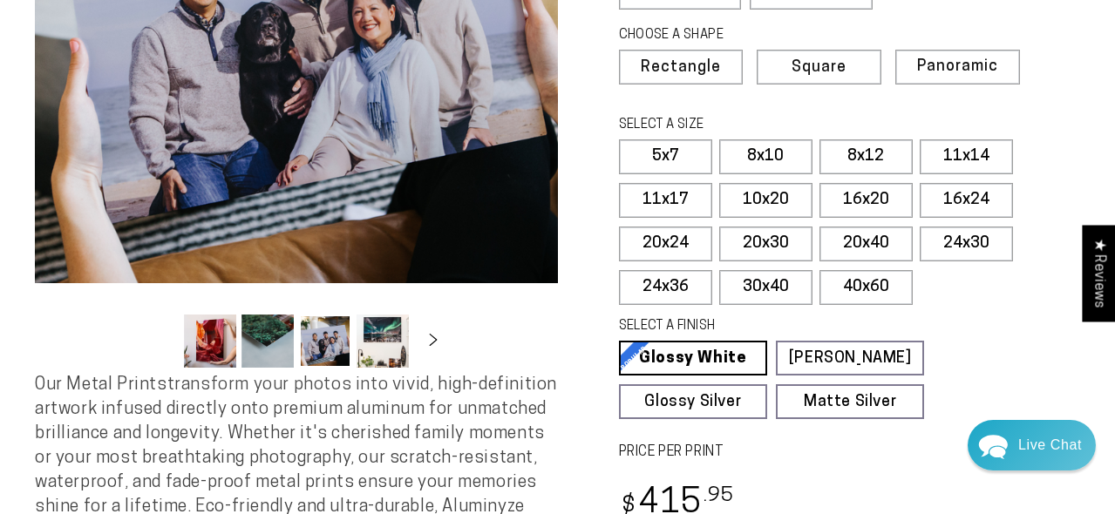  I want to click on span: Rectangle, so click(681, 68).